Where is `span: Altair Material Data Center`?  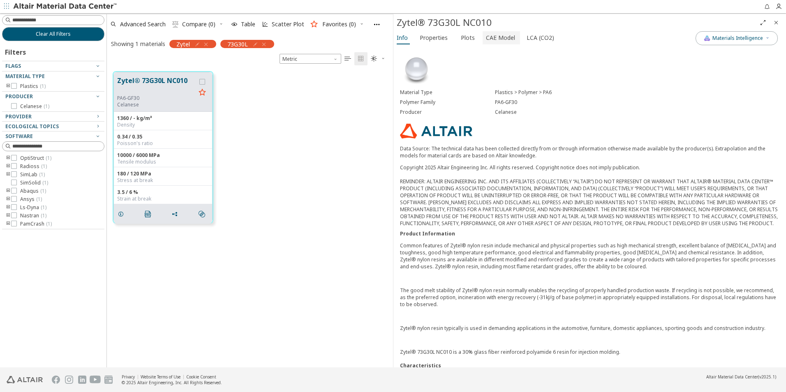
span: Altair Material Data Center is located at coordinates (732, 377).